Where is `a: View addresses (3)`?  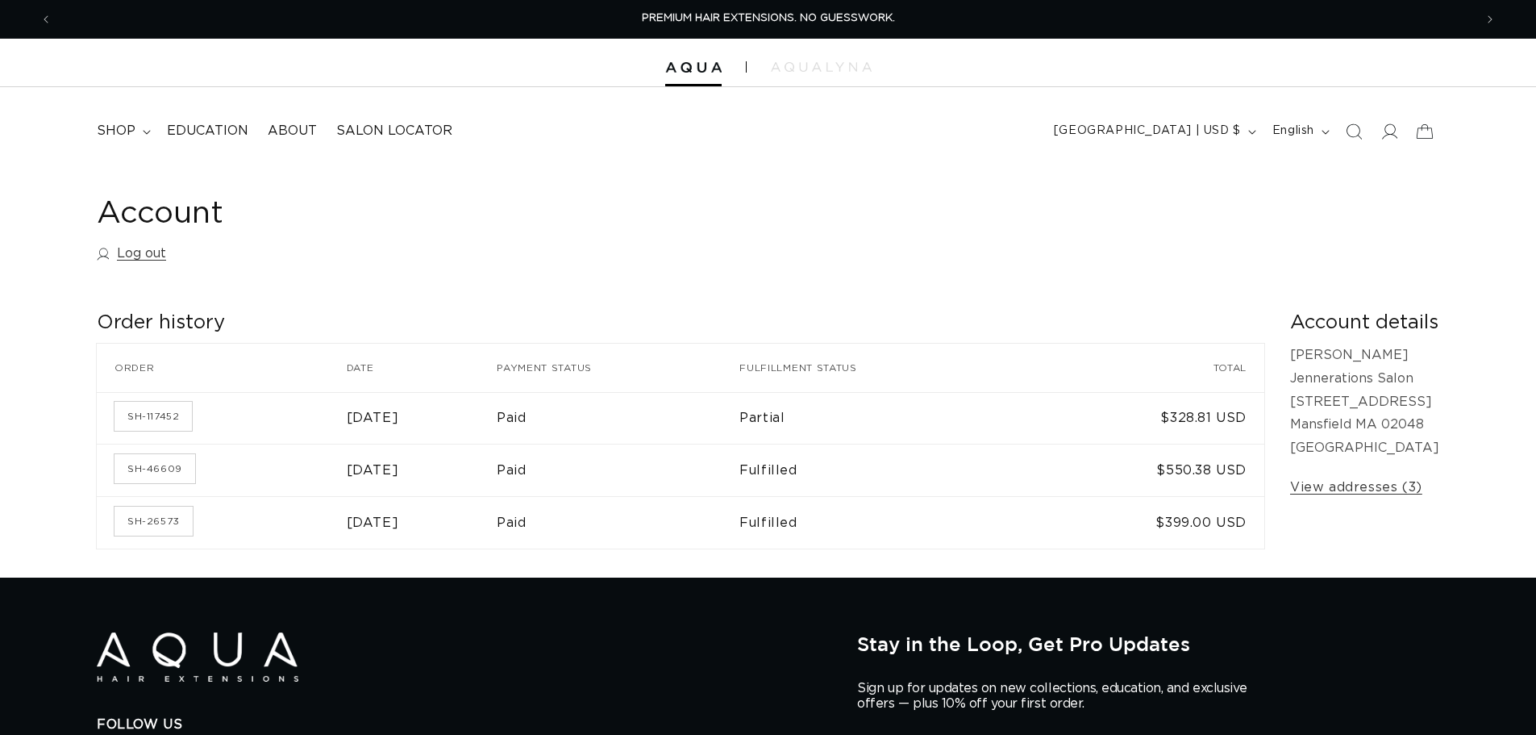
a: View addresses (3) is located at coordinates (1356, 487).